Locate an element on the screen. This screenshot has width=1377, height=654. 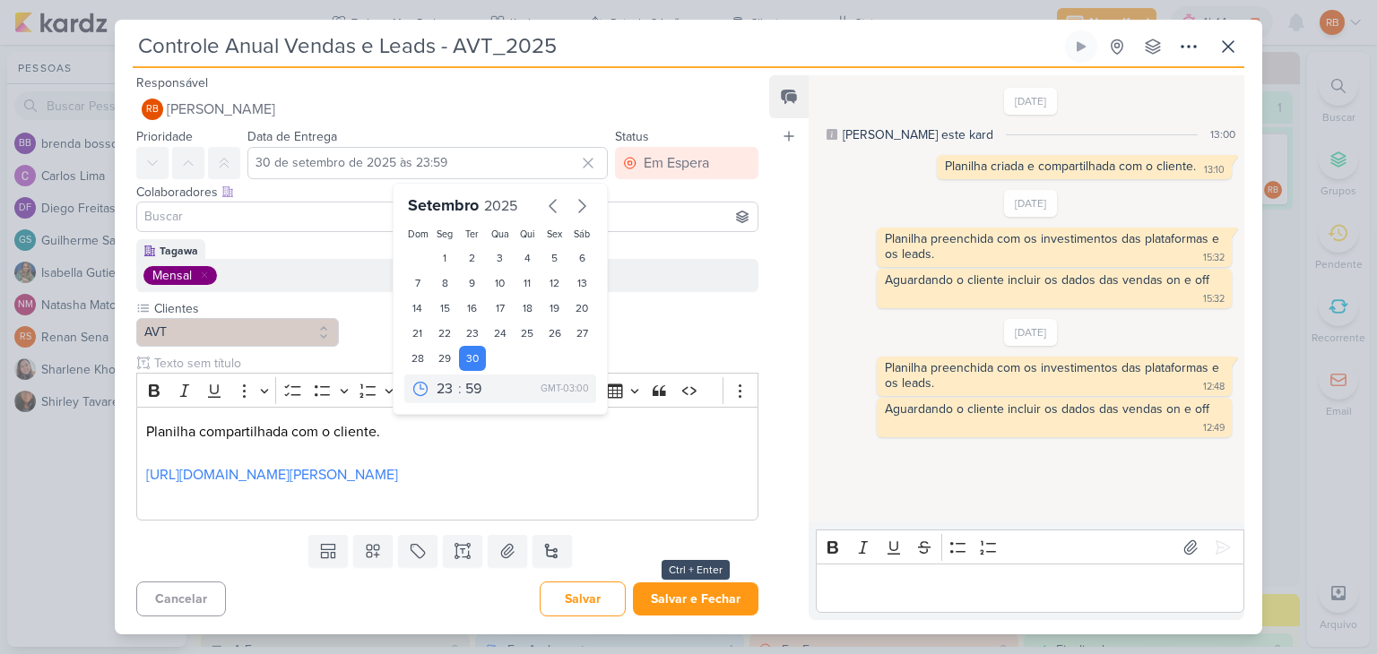
div: 13 is located at coordinates (582, 283).